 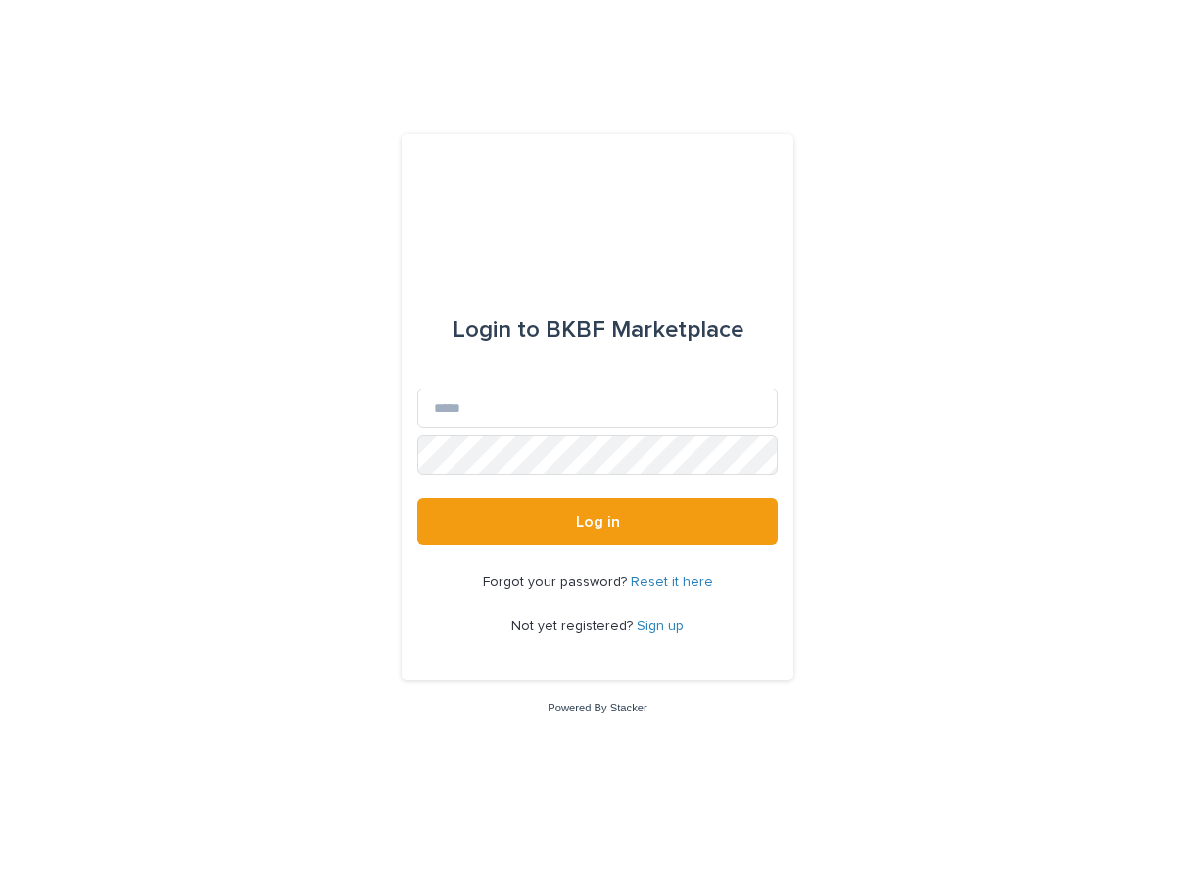 What do you see at coordinates (660, 627) in the screenshot?
I see `a: Sign up` at bounding box center [660, 627].